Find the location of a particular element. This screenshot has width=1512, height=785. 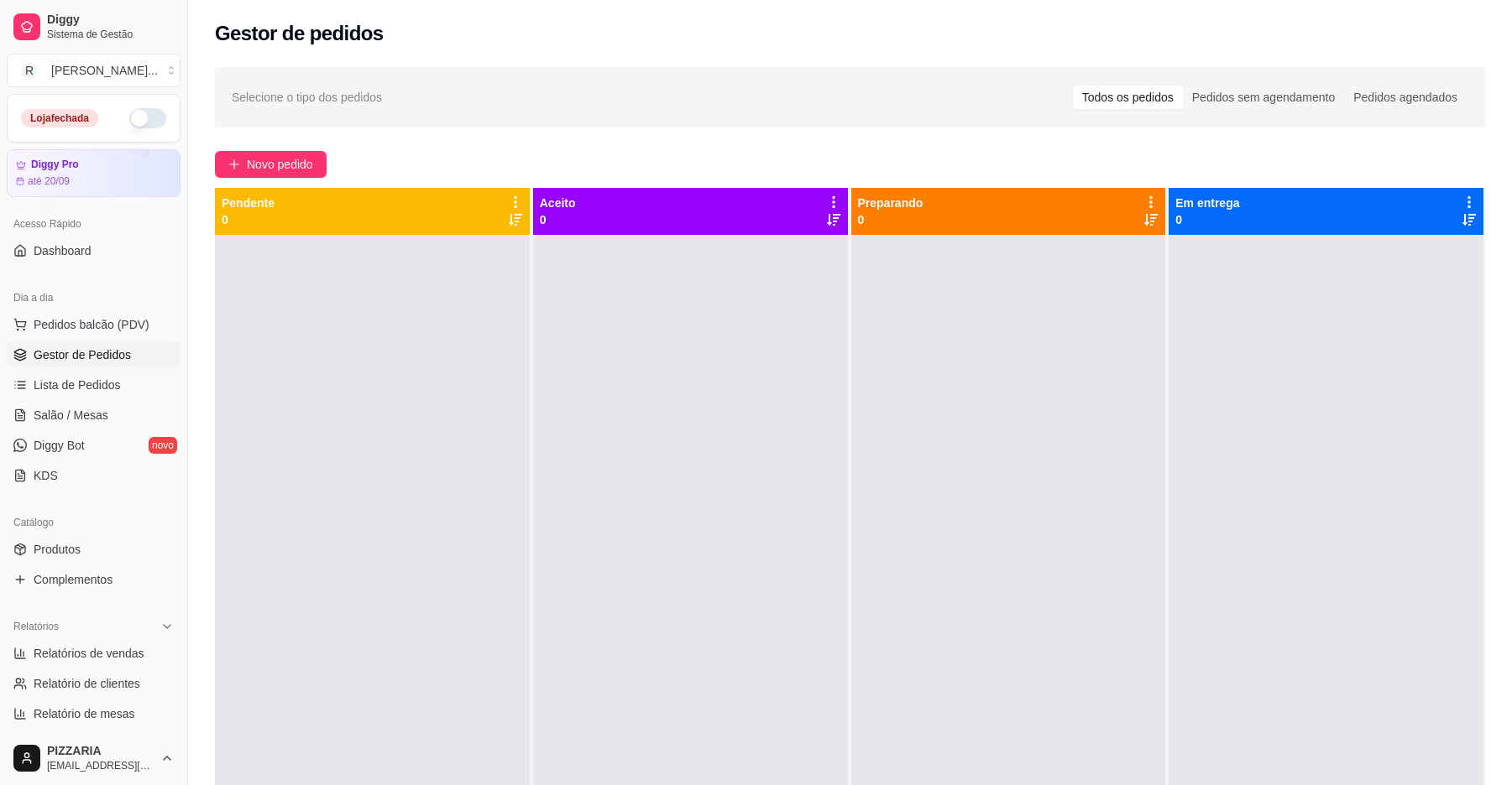

h2: Gestor de pedidos is located at coordinates (299, 34).